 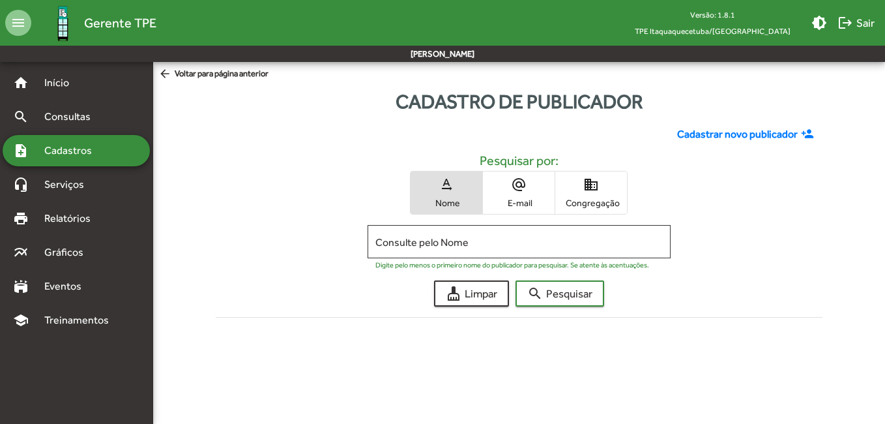 I want to click on div: Cadastro de publicador, so click(x=519, y=101).